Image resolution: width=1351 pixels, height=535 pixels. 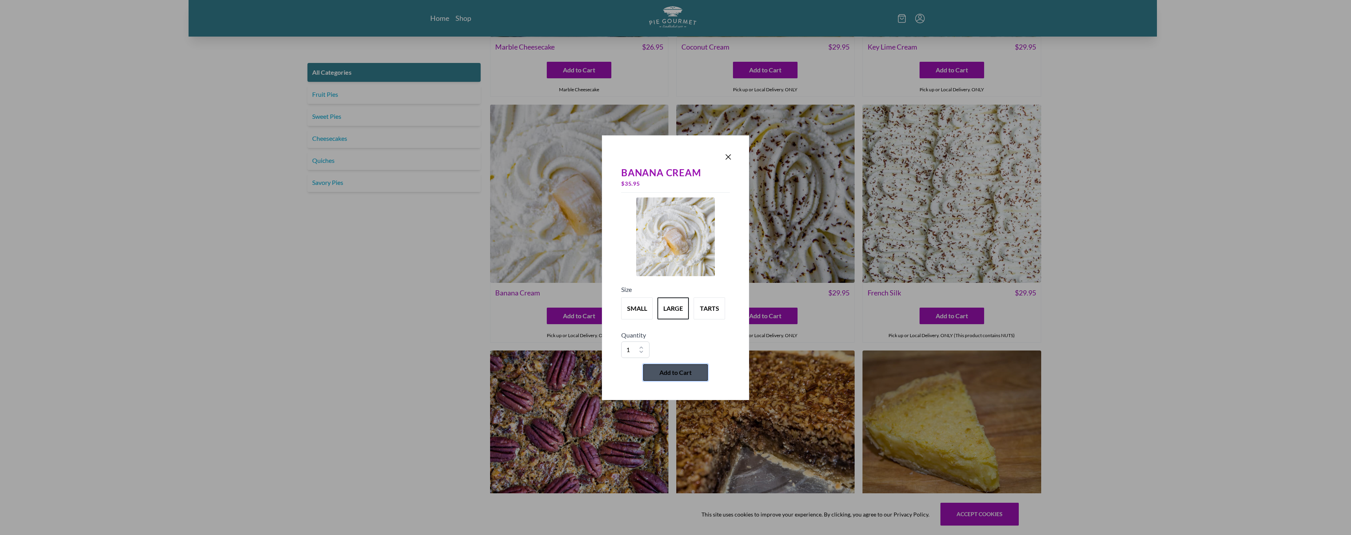 What do you see at coordinates (675, 335) in the screenshot?
I see `h5: Quantity` at bounding box center [675, 335].